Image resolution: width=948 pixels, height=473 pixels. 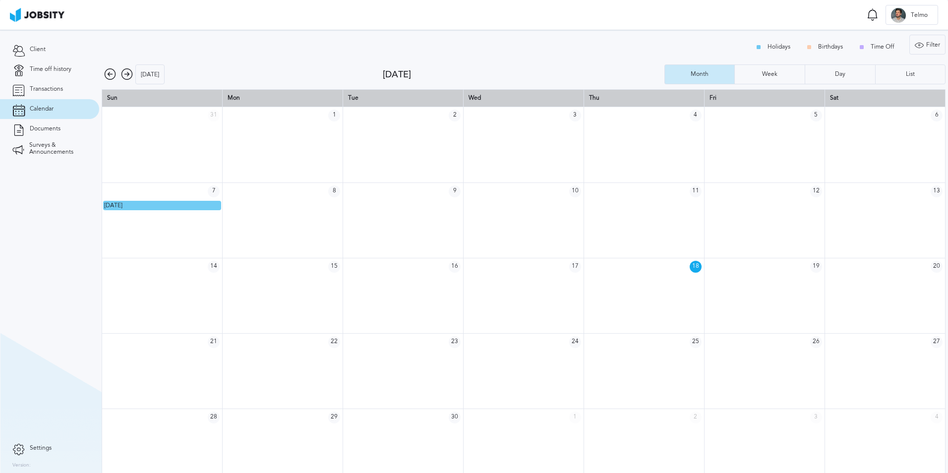 I want to click on span: 10, so click(x=575, y=191).